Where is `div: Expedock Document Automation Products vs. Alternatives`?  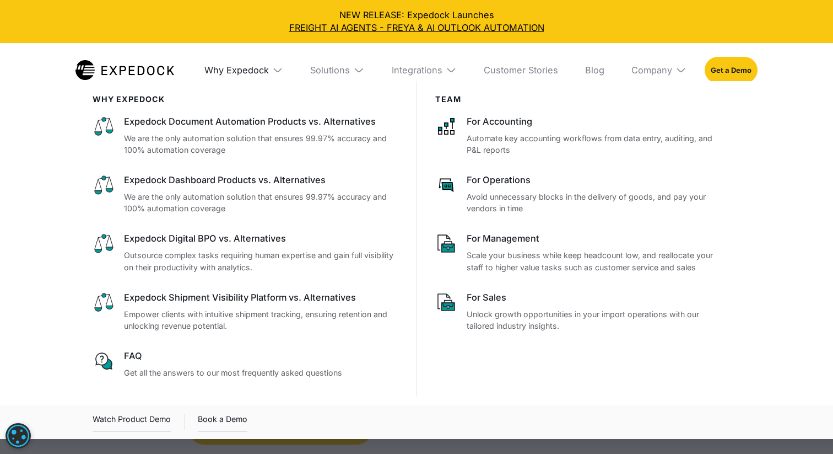 div: Expedock Document Automation Products vs. Alternatives is located at coordinates (261, 121).